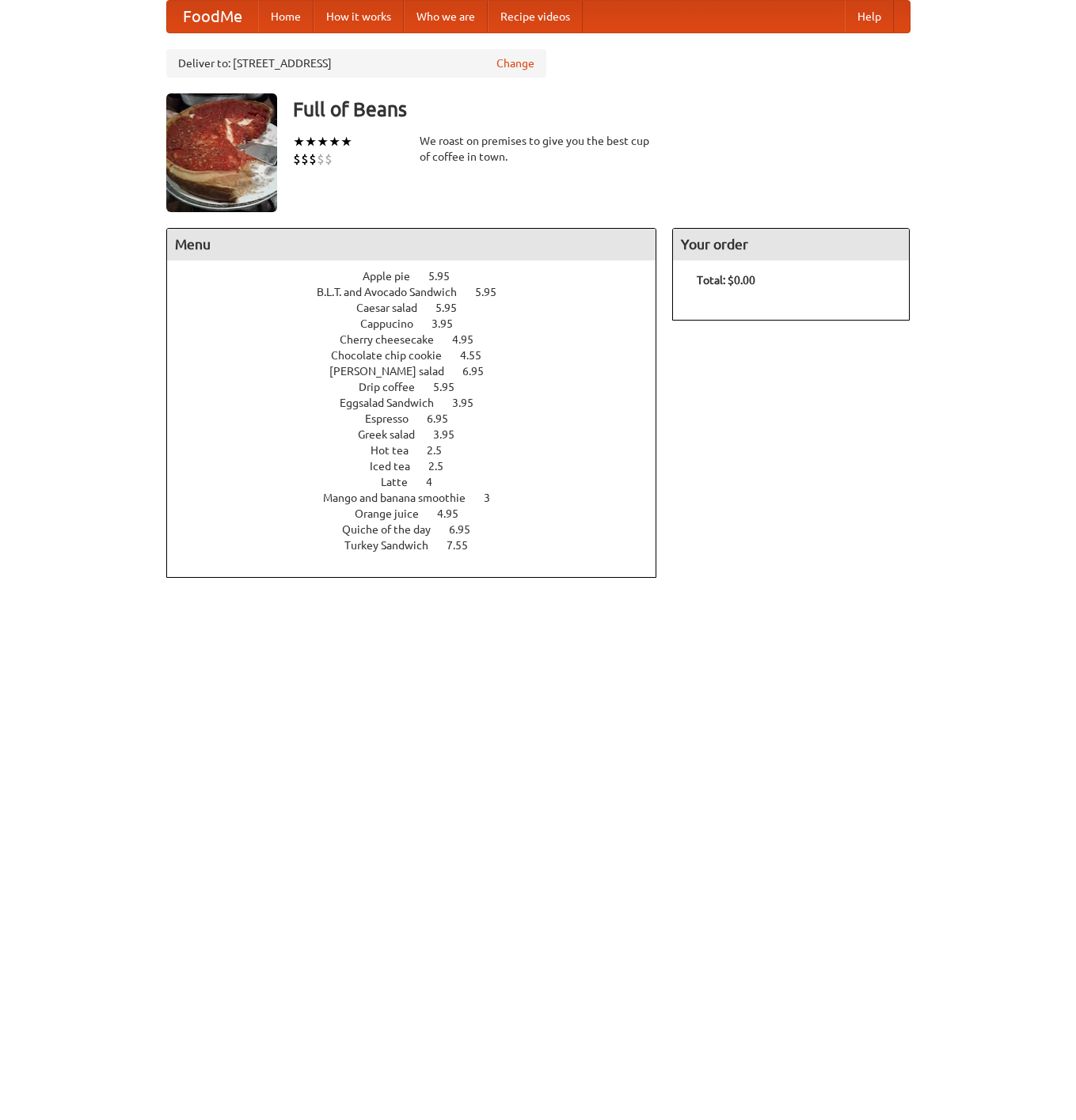 The image size is (1076, 1120). What do you see at coordinates (402, 498) in the screenshot?
I see `span: Mango and banana smoothie` at bounding box center [402, 498].